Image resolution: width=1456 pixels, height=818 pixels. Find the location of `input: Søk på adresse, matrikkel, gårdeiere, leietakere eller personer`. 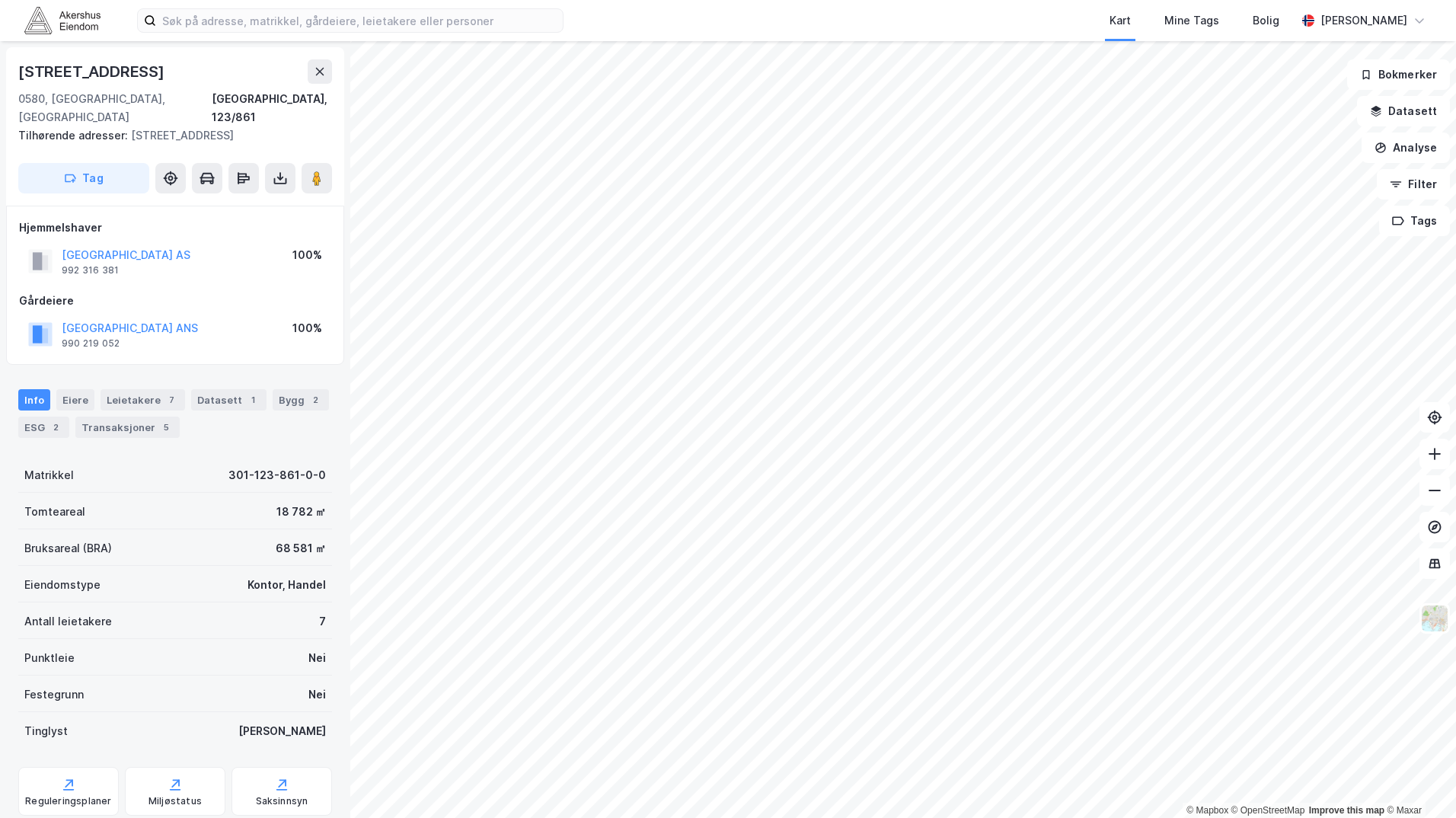

input: Søk på adresse, matrikkel, gårdeiere, leietakere eller personer is located at coordinates (359, 20).